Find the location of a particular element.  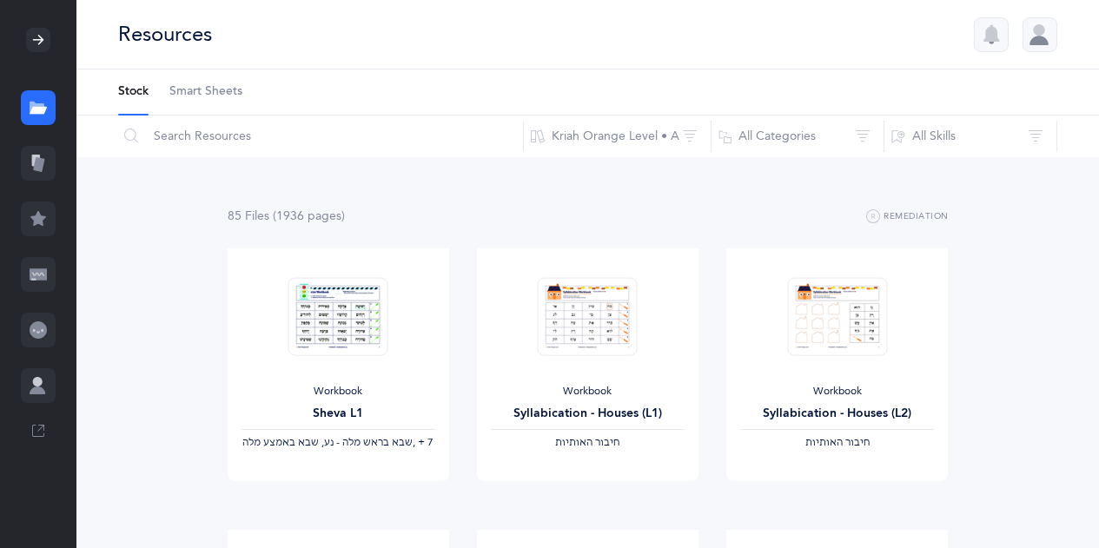

span: 85 File is located at coordinates (248, 216).